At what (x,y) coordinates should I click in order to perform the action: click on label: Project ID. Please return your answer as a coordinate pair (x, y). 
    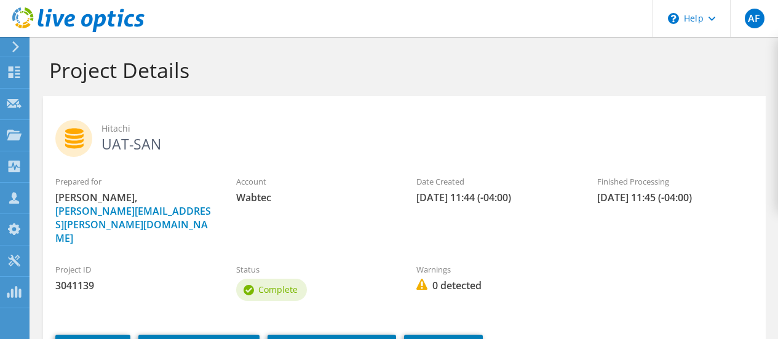
    Looking at the image, I should click on (133, 269).